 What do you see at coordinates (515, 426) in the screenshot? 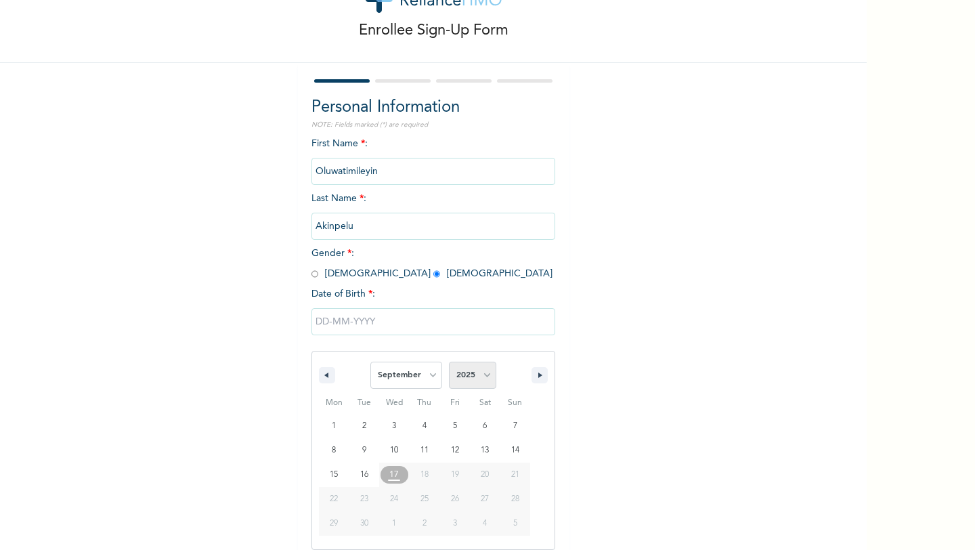
I see `span: 7` at bounding box center [515, 426].